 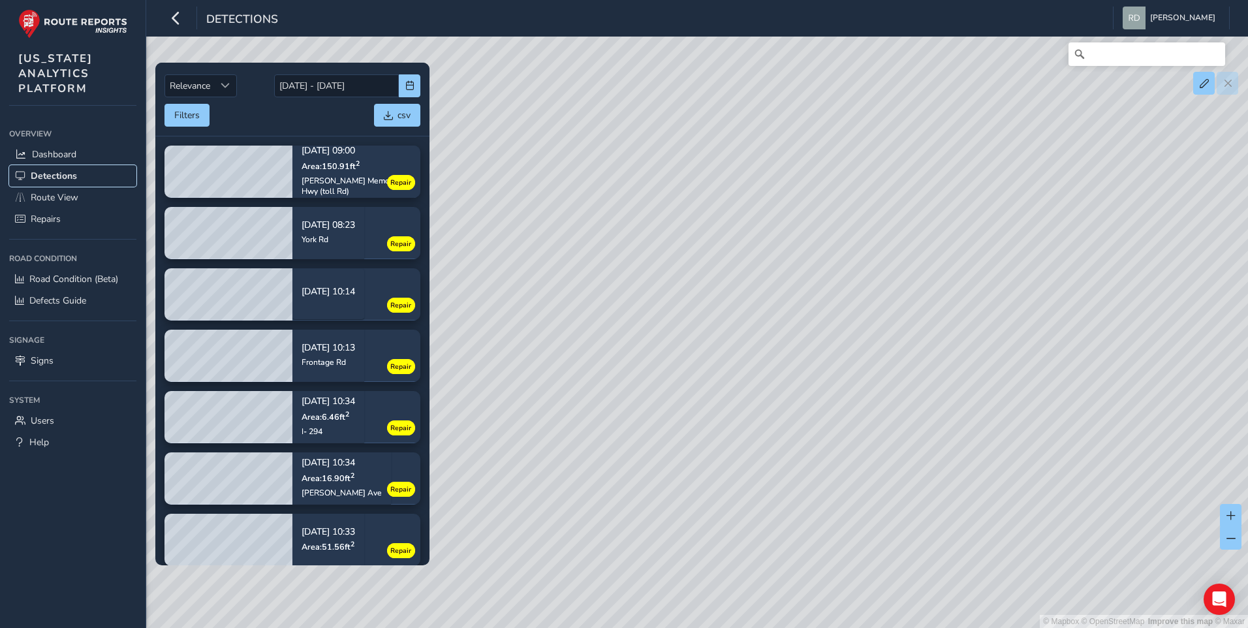 What do you see at coordinates (72, 340) in the screenshot?
I see `div: Signage` at bounding box center [72, 340].